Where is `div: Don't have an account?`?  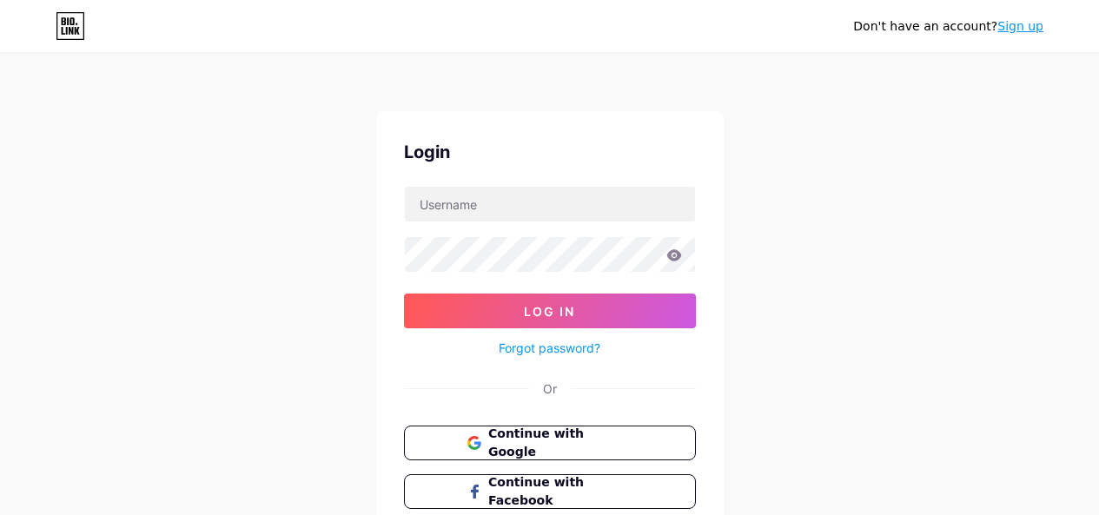 div: Don't have an account? is located at coordinates (948, 26).